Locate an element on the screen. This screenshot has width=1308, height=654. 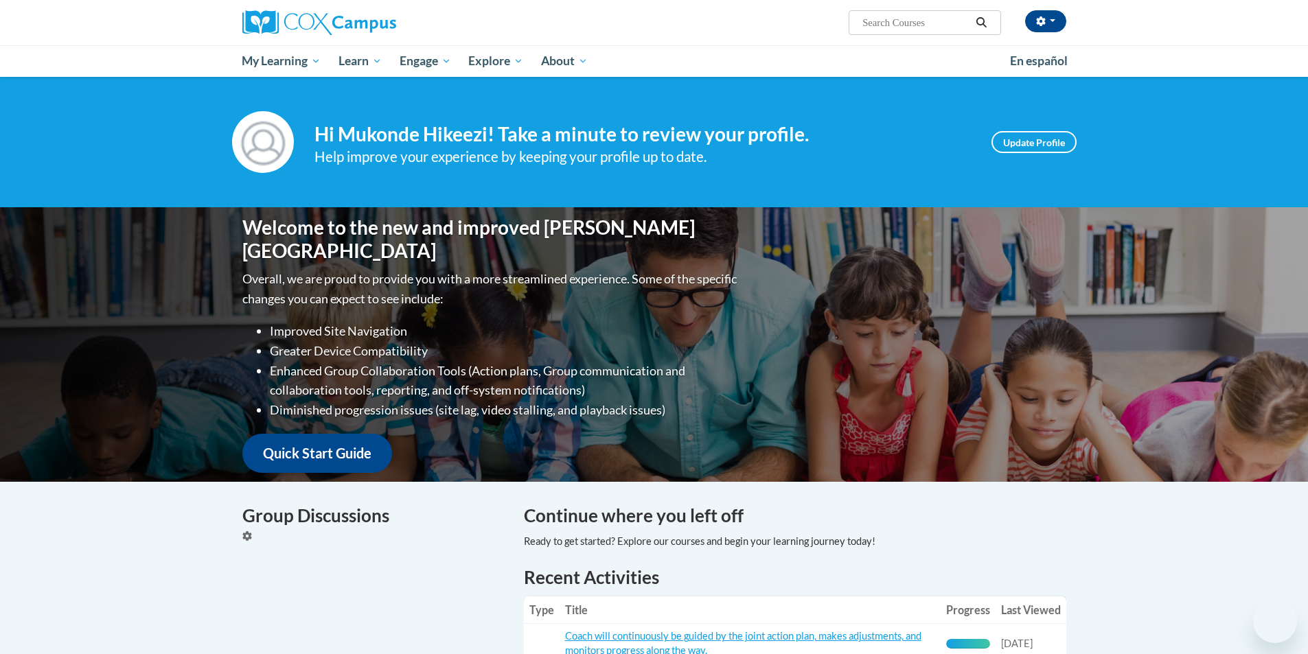
span: My Learning is located at coordinates (281, 61).